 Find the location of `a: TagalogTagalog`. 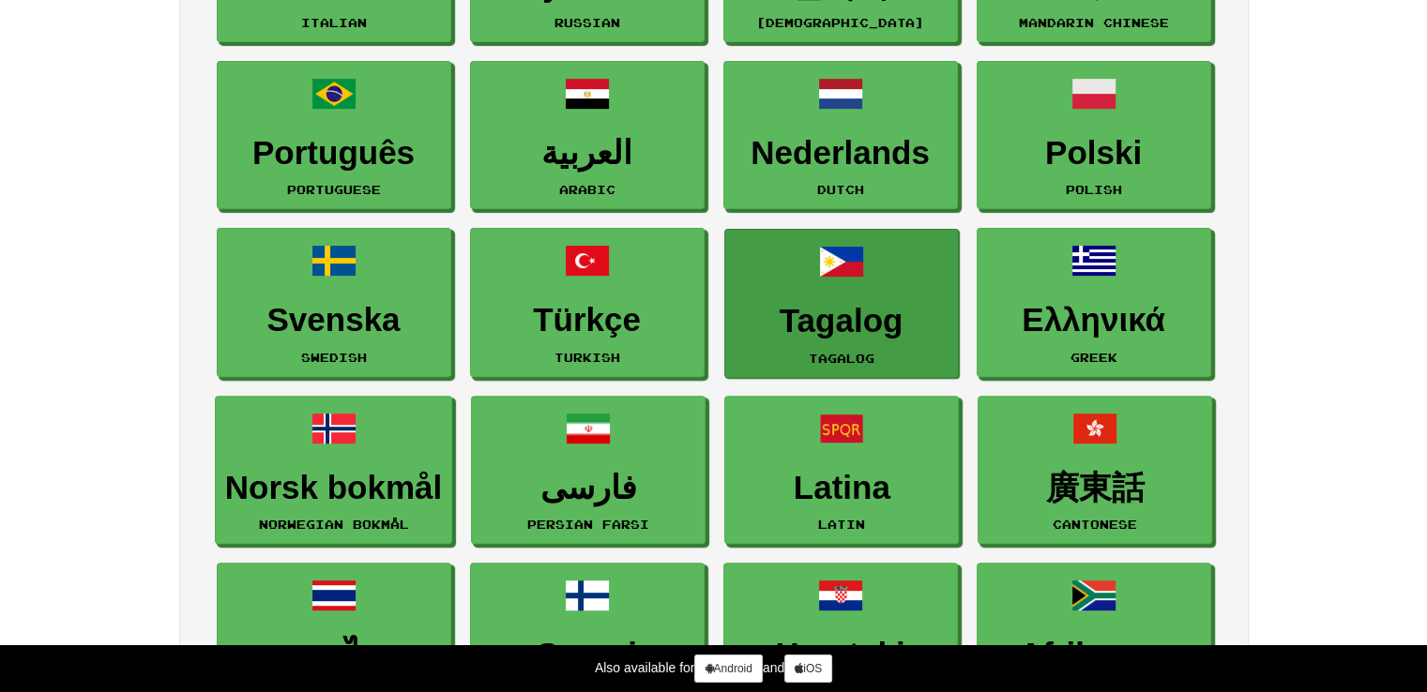

a: TagalogTagalog is located at coordinates (841, 303).